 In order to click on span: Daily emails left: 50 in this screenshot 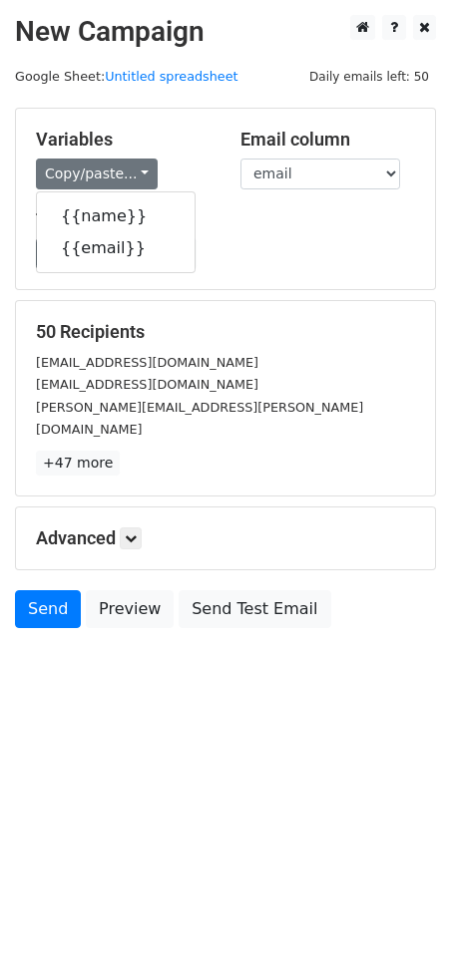, I will do `click(369, 77)`.